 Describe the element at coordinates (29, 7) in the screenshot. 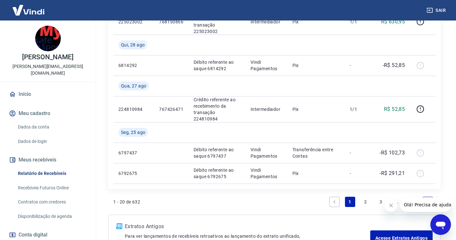

I see `span: Olá! Precisa de ajuda?` at that location.